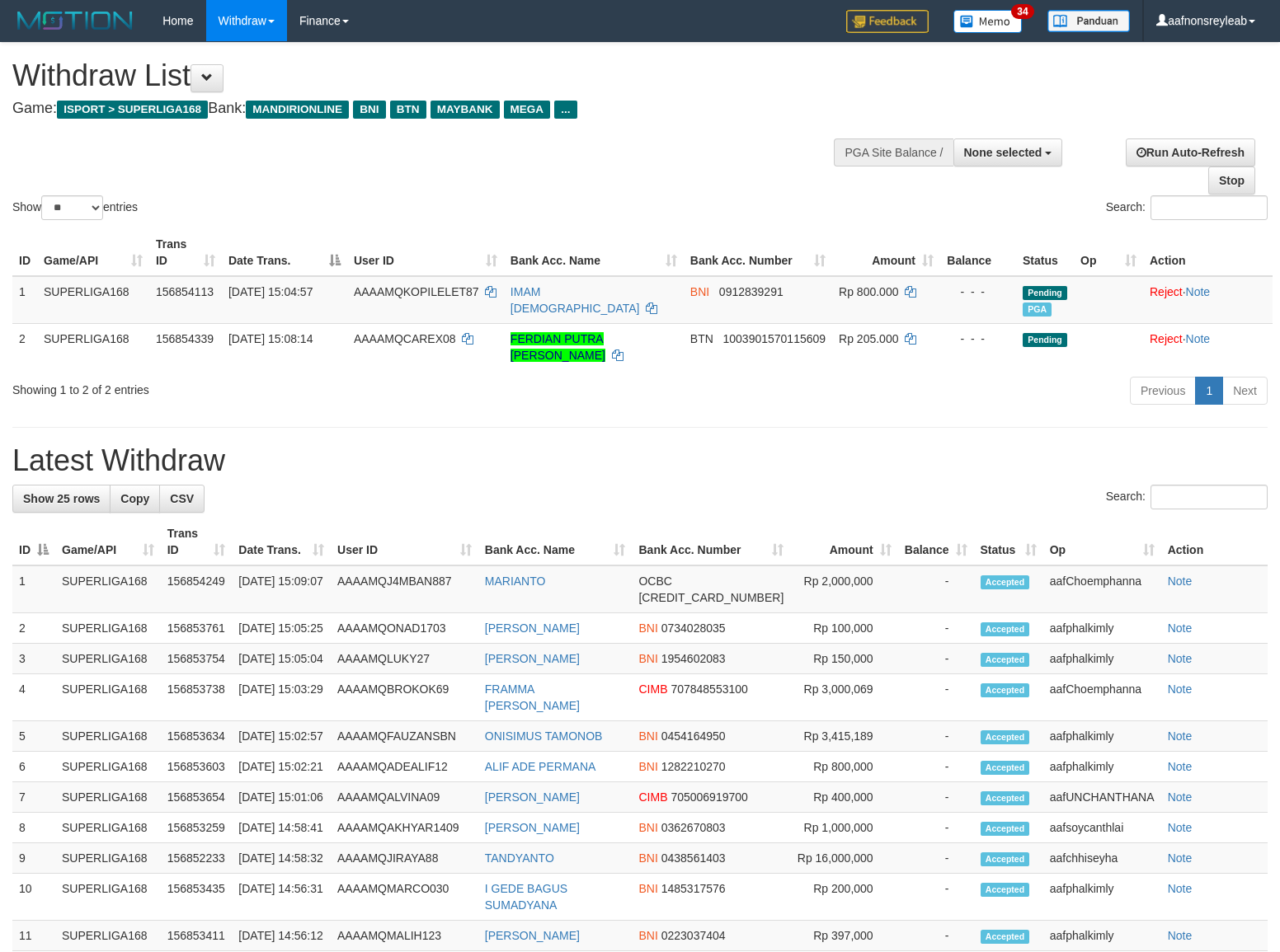 The width and height of the screenshot is (1280, 952). I want to click on a: 1, so click(1209, 391).